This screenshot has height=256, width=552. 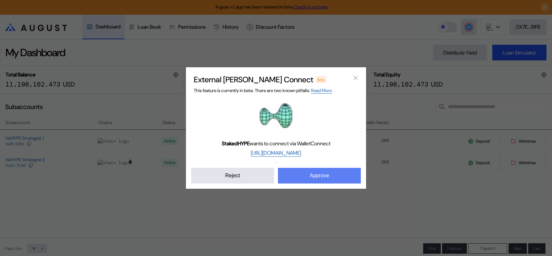 What do you see at coordinates (319, 175) in the screenshot?
I see `button: Approve` at bounding box center [319, 175].